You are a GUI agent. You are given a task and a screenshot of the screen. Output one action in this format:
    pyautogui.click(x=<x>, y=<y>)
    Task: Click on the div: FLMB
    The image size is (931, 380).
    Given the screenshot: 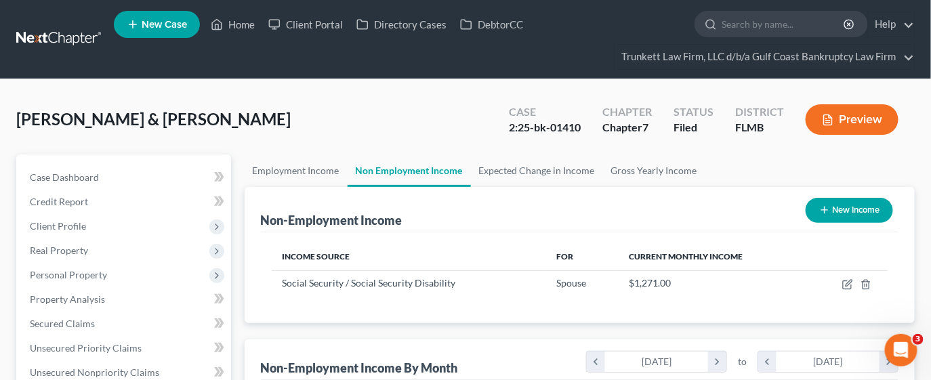 What is the action you would take?
    pyautogui.click(x=760, y=127)
    